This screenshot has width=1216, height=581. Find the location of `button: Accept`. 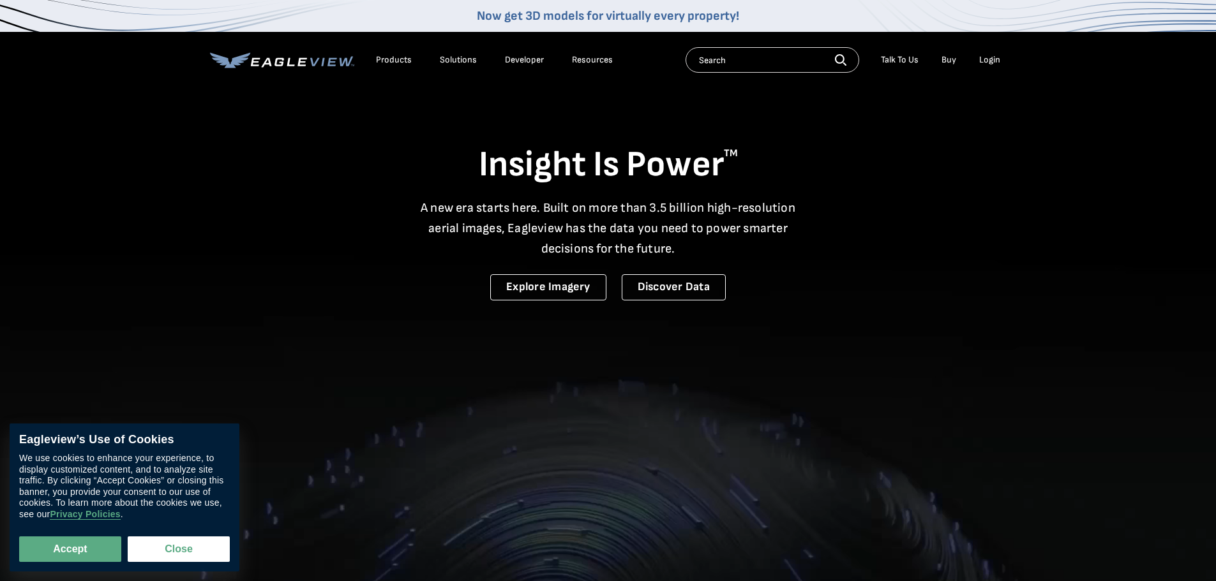

button: Accept is located at coordinates (70, 550).